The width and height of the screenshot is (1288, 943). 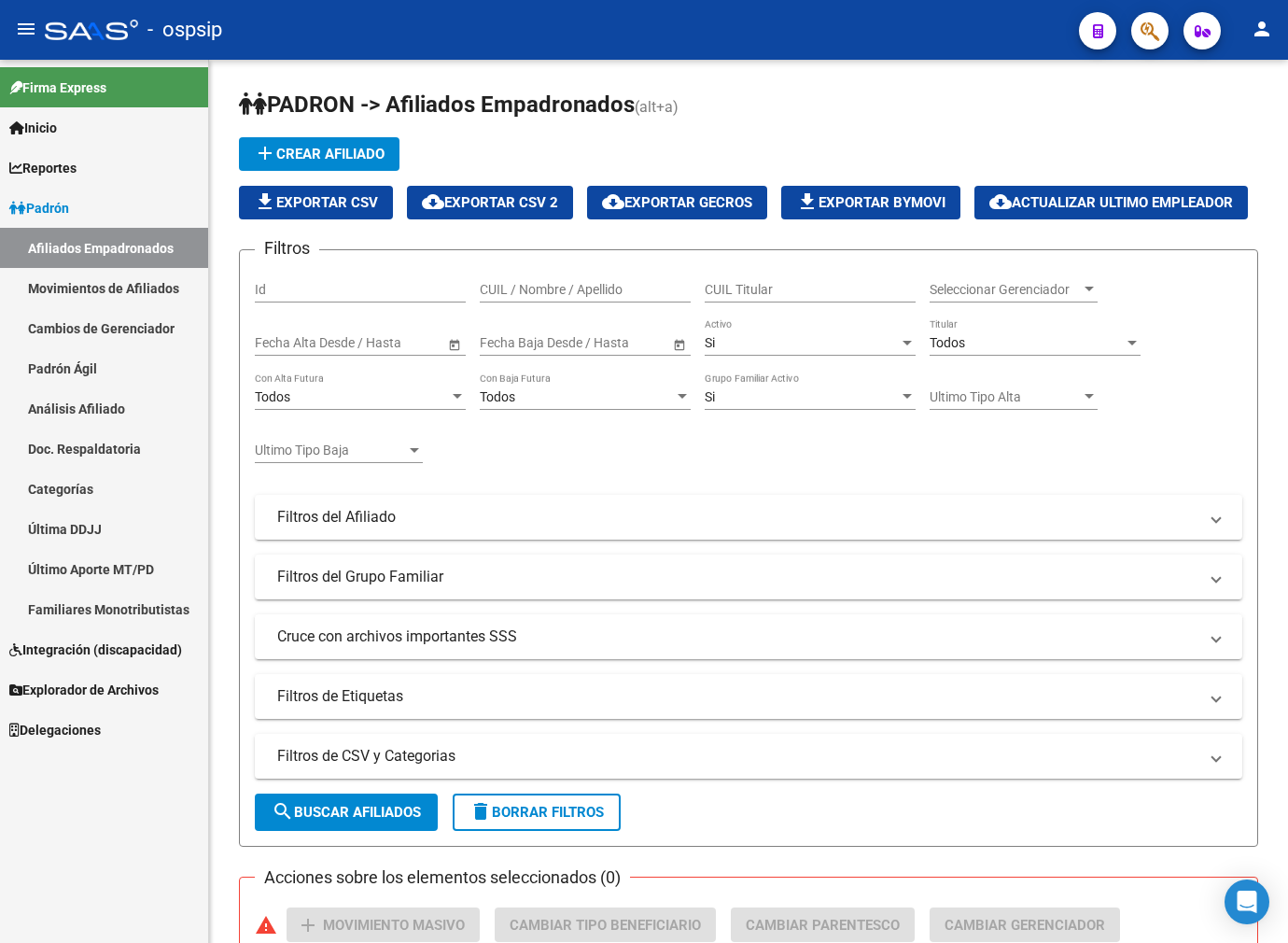 What do you see at coordinates (1247, 902) in the screenshot?
I see `div: Open Intercom Messenger` at bounding box center [1247, 902].